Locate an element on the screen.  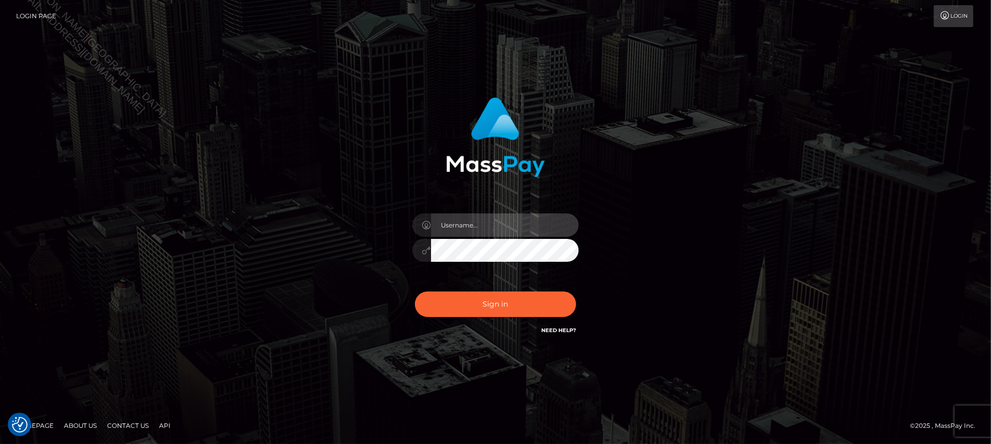
a: About Us is located at coordinates (80, 425).